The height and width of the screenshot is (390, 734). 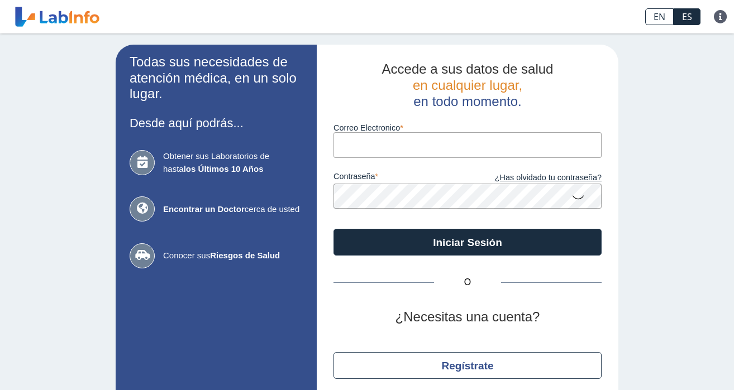 What do you see at coordinates (467, 85) in the screenshot?
I see `span: en cualquier lugar,` at bounding box center [467, 85].